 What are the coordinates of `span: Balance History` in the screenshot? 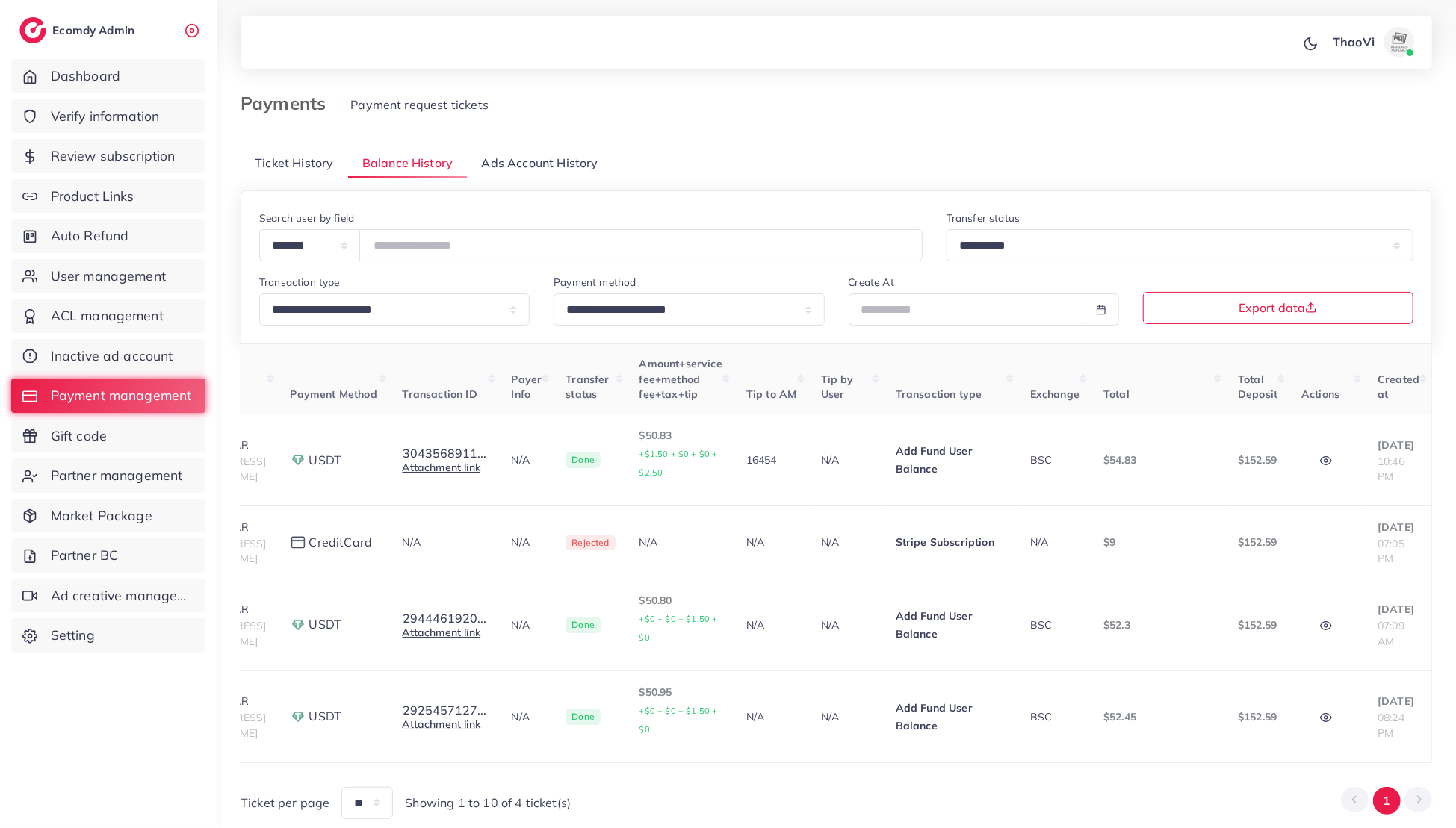 It's located at (407, 162).